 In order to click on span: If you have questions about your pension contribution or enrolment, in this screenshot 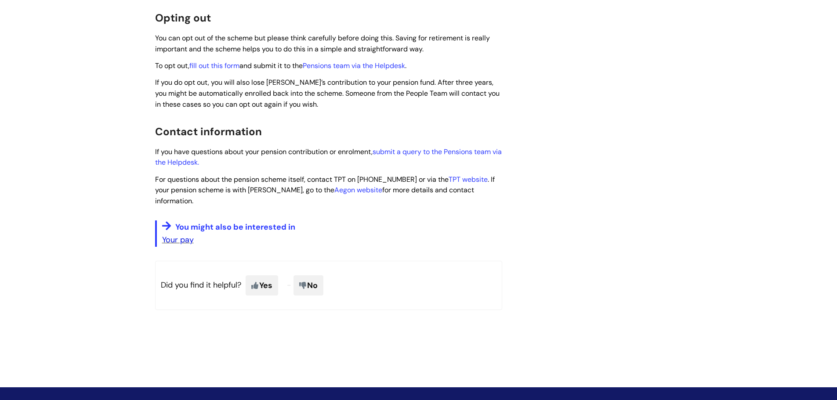, I will do `click(328, 157)`.